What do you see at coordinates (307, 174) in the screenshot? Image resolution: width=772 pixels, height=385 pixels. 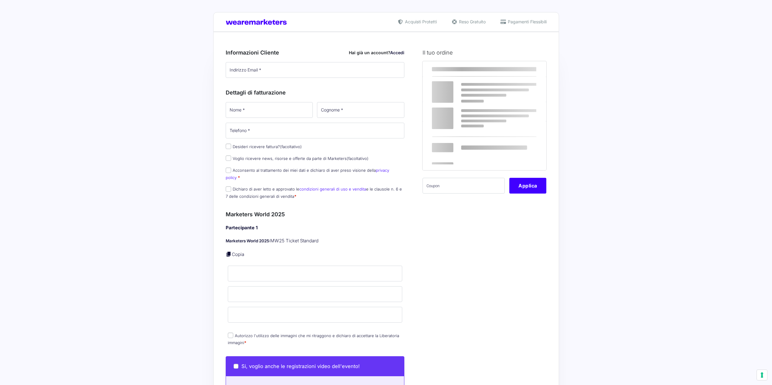 I see `label: Acconsento al trattamento dei miei dati e dichiaro di aver preso visione della` at bounding box center [307, 174].